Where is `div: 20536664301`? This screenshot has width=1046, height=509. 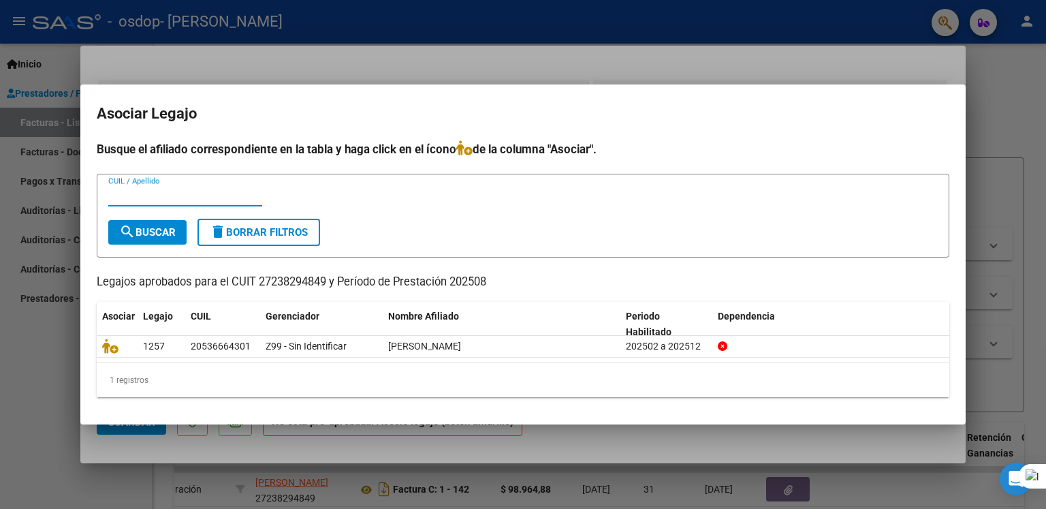 div: 20536664301 is located at coordinates (221, 346).